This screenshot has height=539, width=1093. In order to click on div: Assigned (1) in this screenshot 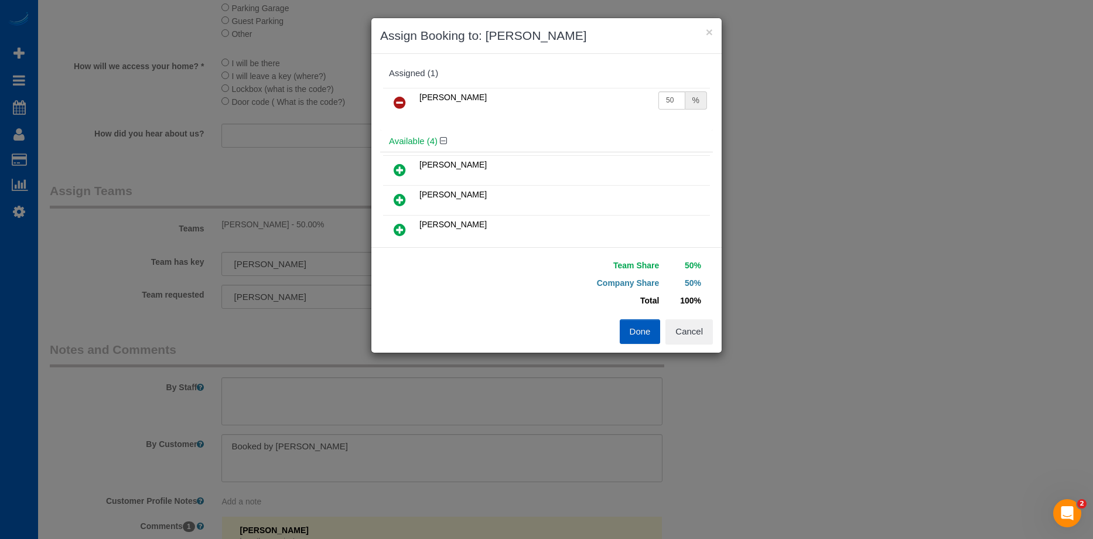, I will do `click(546, 73)`.